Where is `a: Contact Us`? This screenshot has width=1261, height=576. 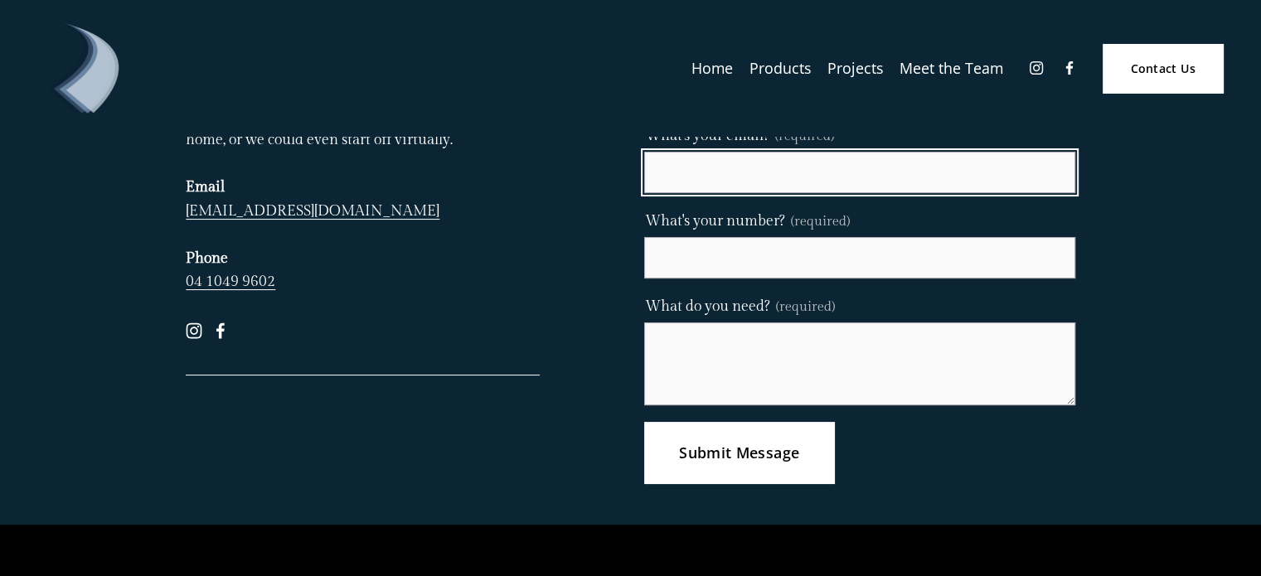
a: Contact Us is located at coordinates (1163, 68).